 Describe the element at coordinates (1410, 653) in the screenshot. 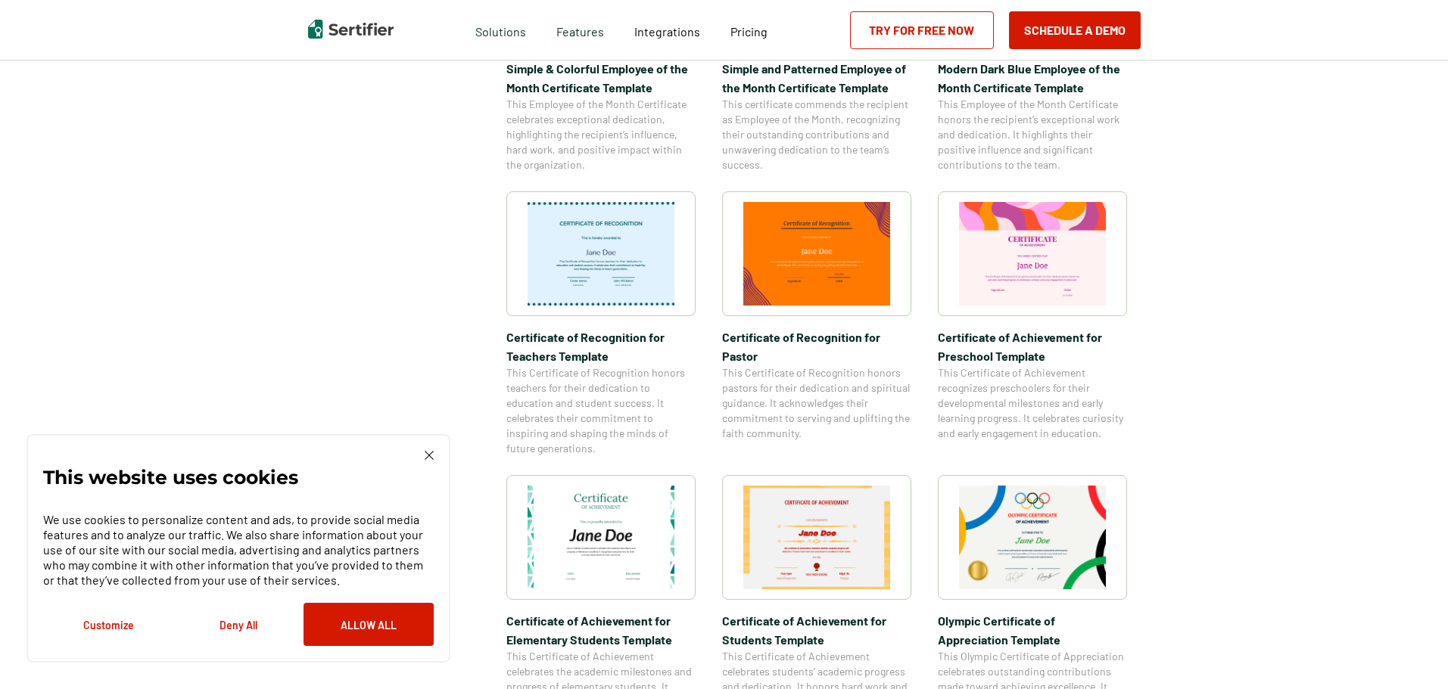

I see `div: Chat Widget` at that location.